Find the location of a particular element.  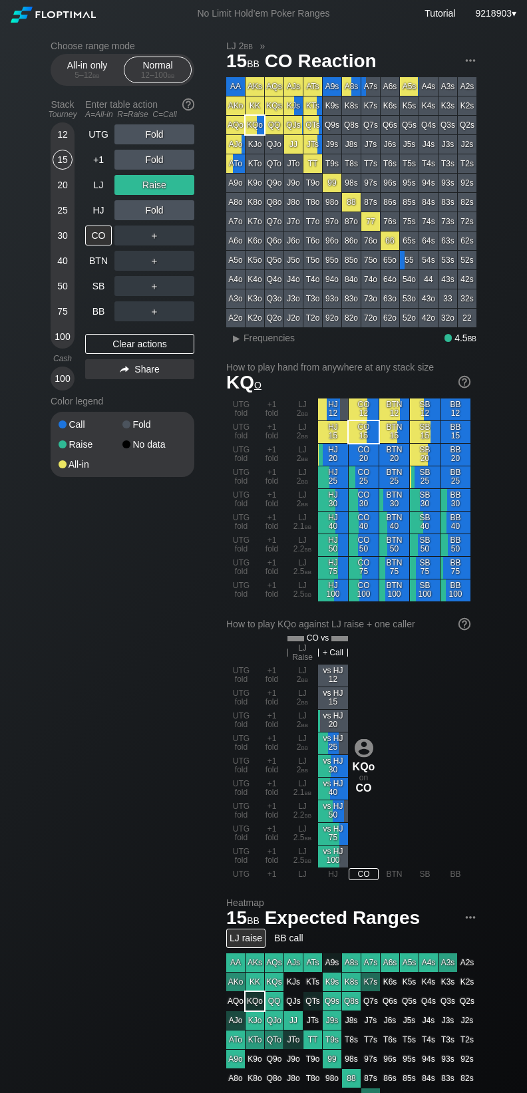

div: CO is located at coordinates (98, 236).